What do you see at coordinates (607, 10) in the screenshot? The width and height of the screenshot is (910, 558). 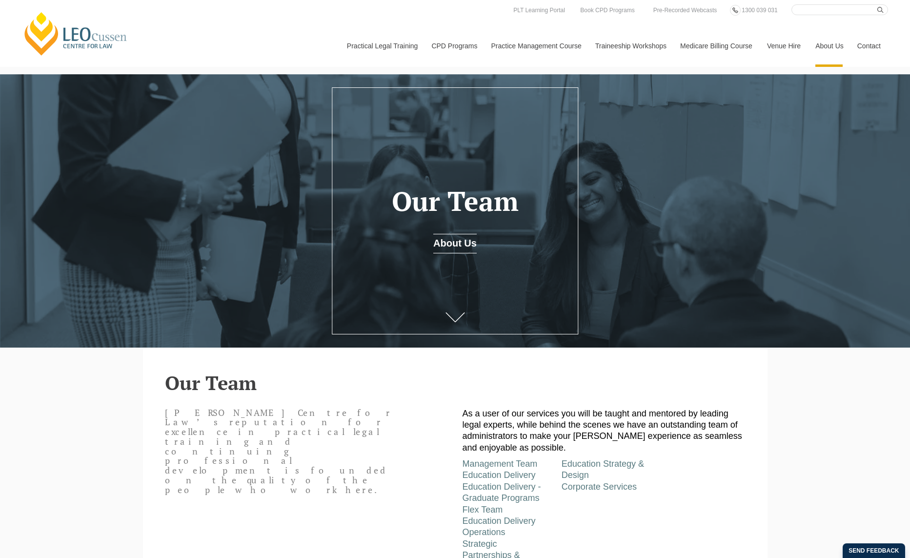 I see `a: Book CPD Programs` at bounding box center [607, 10].